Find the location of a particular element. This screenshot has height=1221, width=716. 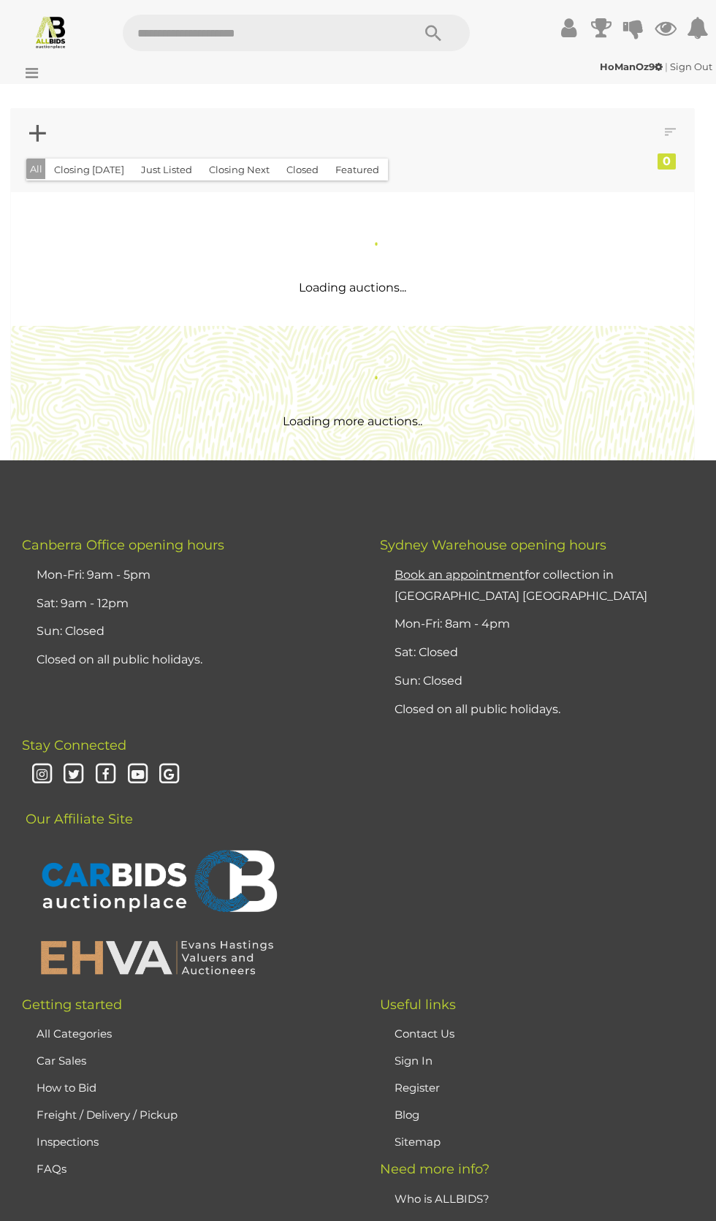

span: Loading auctions... is located at coordinates (352, 287).